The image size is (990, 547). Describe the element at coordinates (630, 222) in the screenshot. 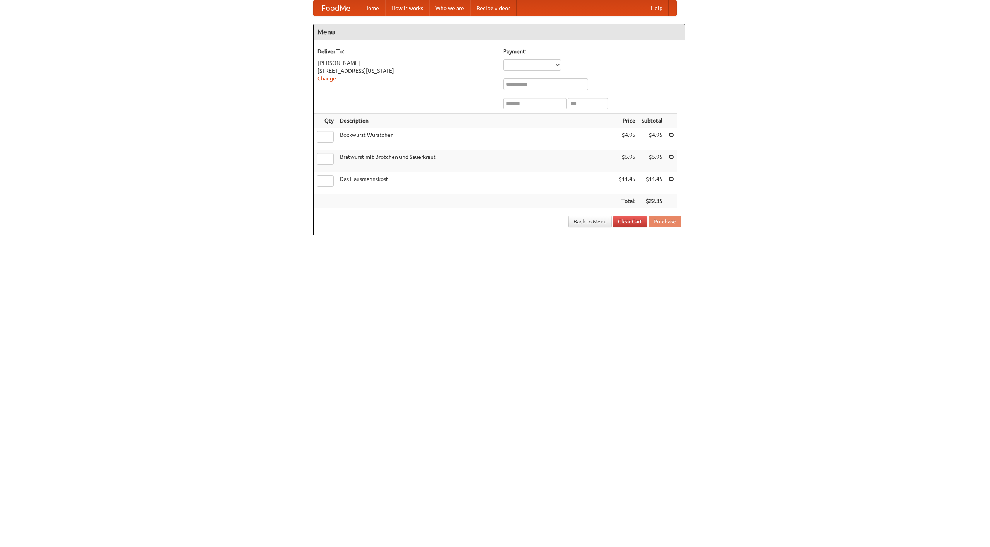

I see `a: Clear Cart` at that location.